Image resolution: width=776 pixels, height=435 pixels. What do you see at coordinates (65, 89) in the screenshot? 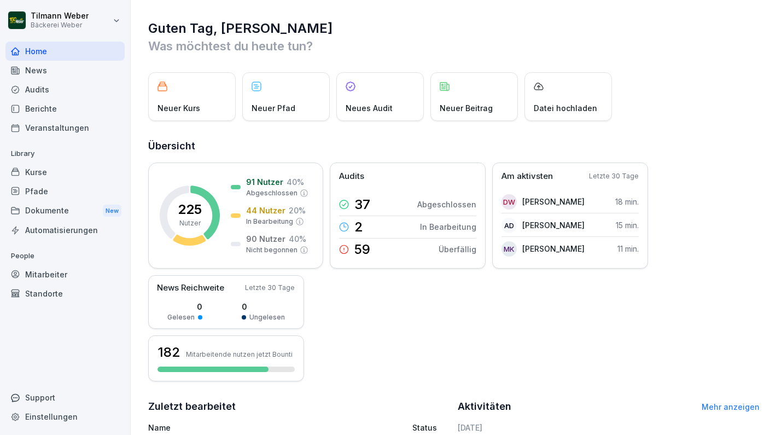
I see `div: Audits` at bounding box center [65, 89].